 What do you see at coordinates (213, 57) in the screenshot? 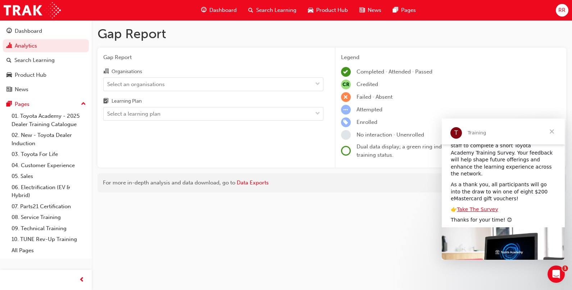
I see `span: Gap Report` at bounding box center [213, 57].